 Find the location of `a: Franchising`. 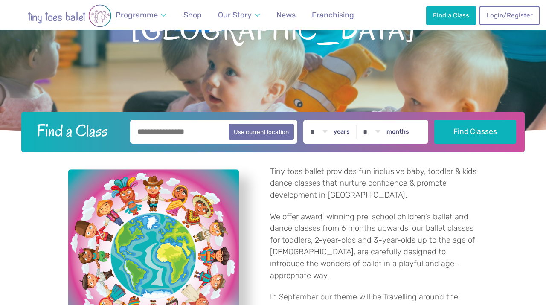

a: Franchising is located at coordinates (333, 15).